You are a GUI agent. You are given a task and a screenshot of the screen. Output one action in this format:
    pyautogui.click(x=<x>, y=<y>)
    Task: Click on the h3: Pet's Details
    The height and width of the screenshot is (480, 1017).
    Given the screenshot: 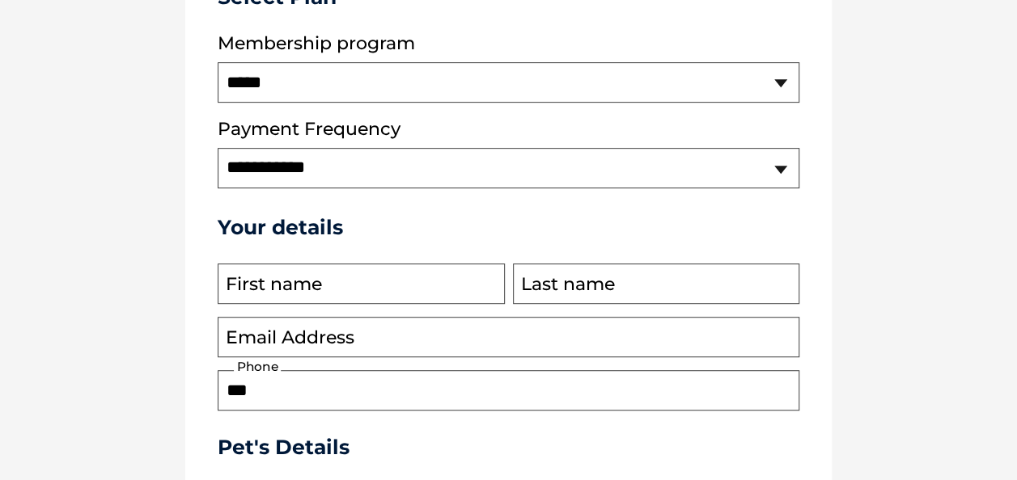 What is the action you would take?
    pyautogui.click(x=508, y=447)
    